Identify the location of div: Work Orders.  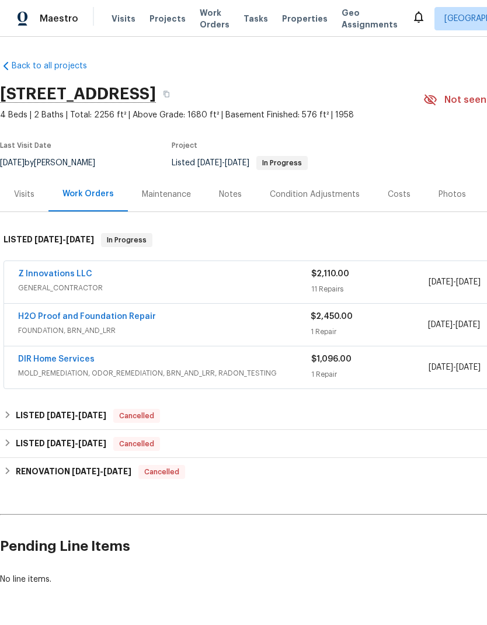
(88, 194).